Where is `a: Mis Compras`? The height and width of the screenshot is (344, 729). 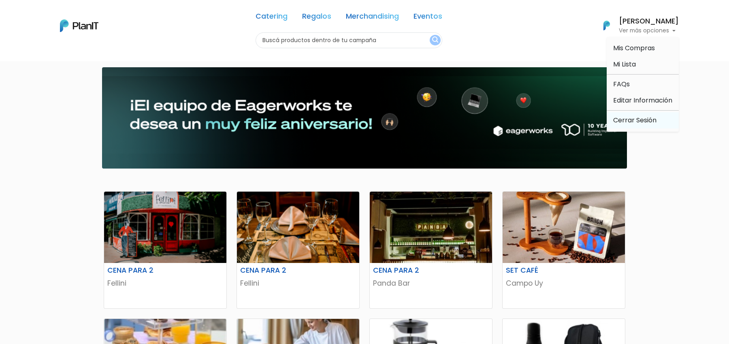 a: Mis Compras is located at coordinates (643, 48).